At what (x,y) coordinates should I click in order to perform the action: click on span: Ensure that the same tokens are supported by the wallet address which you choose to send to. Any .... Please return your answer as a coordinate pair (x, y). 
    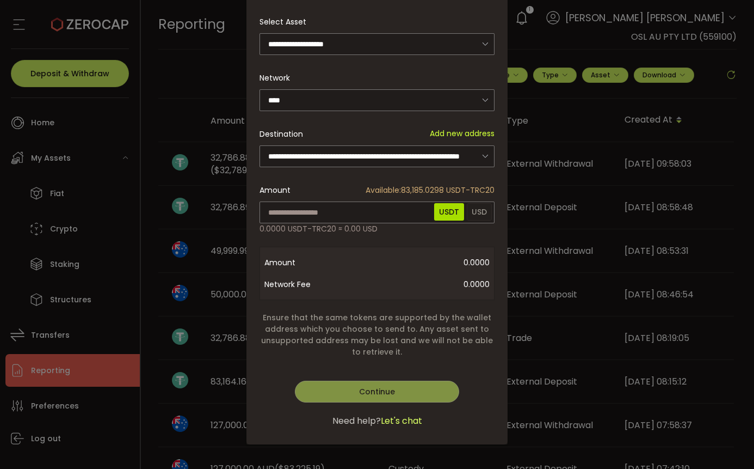
    Looking at the image, I should click on (377, 335).